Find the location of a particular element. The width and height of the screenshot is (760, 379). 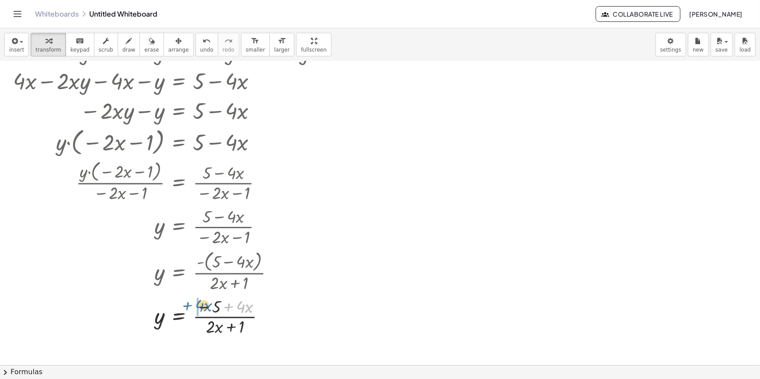

button: settings is located at coordinates (671, 45).